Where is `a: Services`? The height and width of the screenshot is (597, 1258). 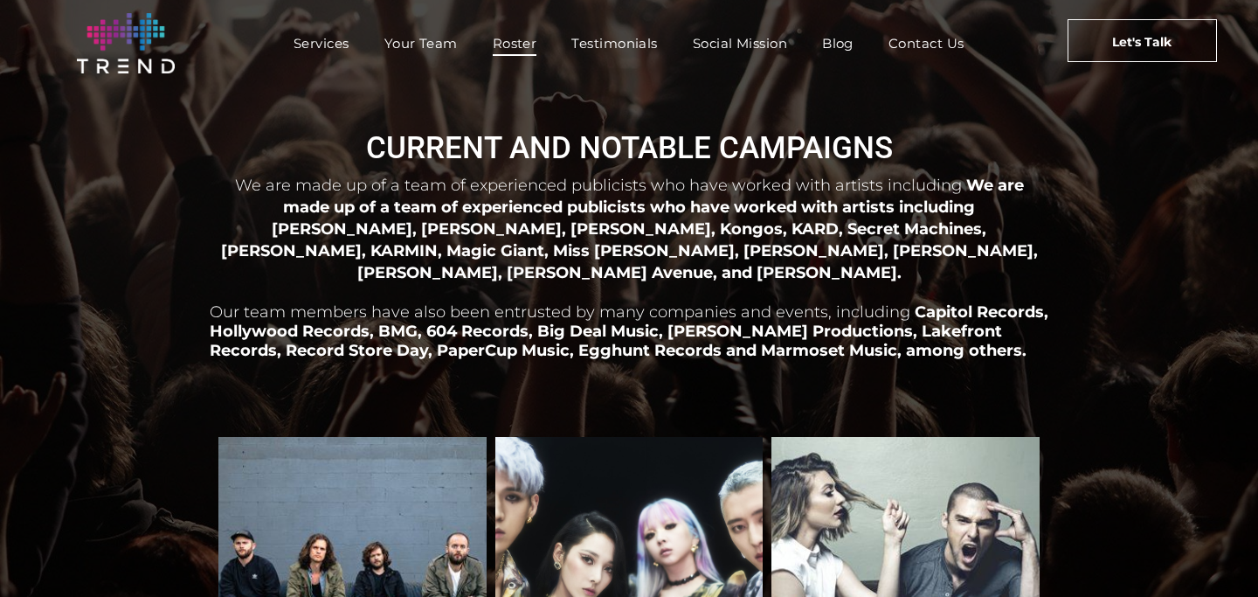
a: Services is located at coordinates (322, 43).